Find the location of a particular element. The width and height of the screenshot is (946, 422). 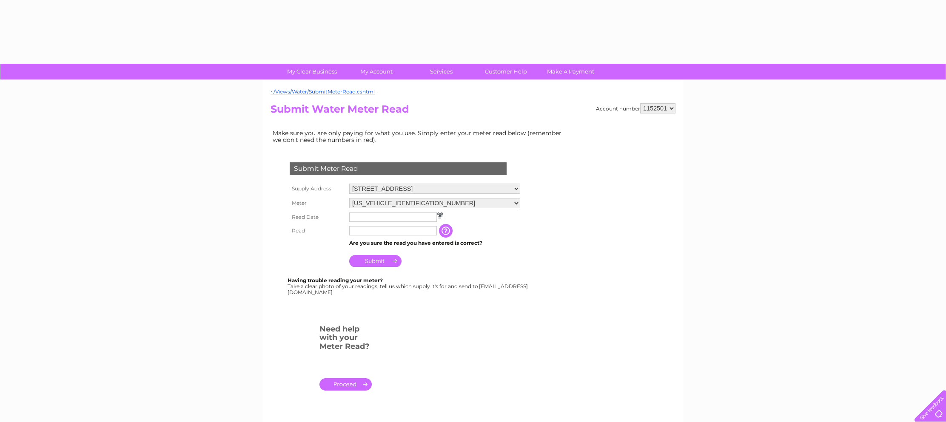

th: Read Date is located at coordinates (317, 217).